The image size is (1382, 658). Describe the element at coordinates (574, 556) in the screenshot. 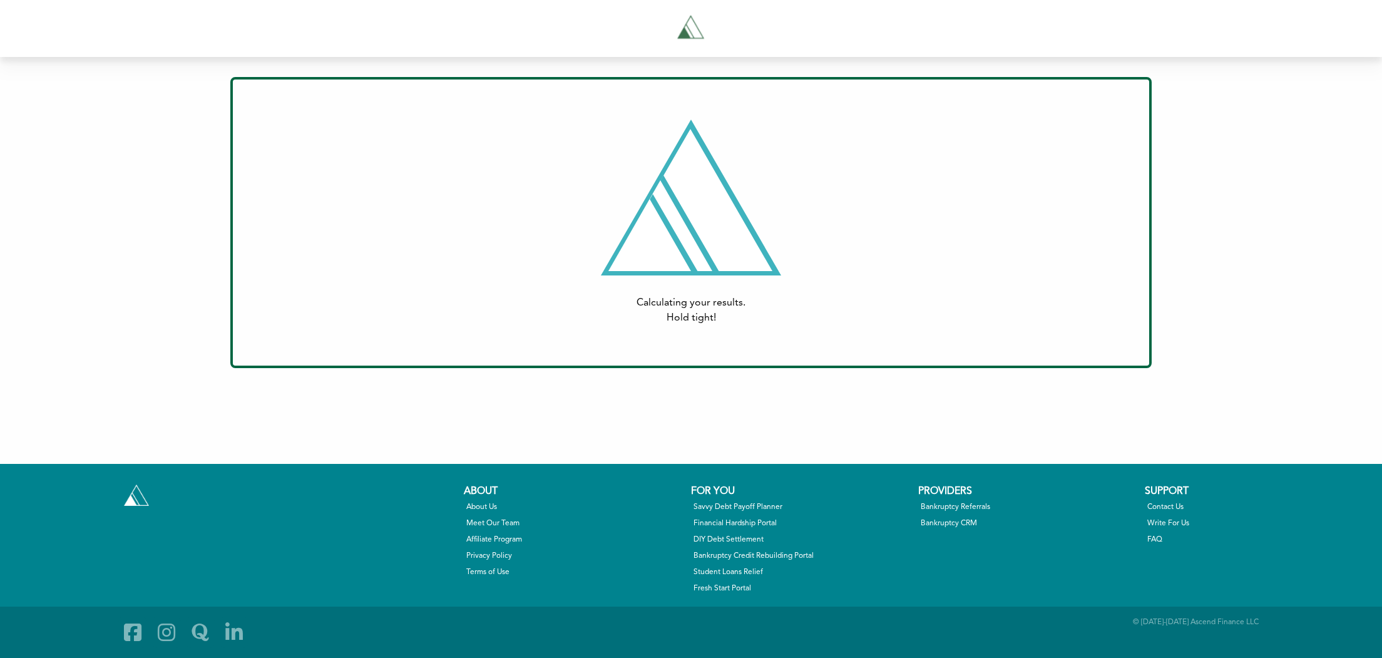

I see `a: Privacy Policy` at that location.